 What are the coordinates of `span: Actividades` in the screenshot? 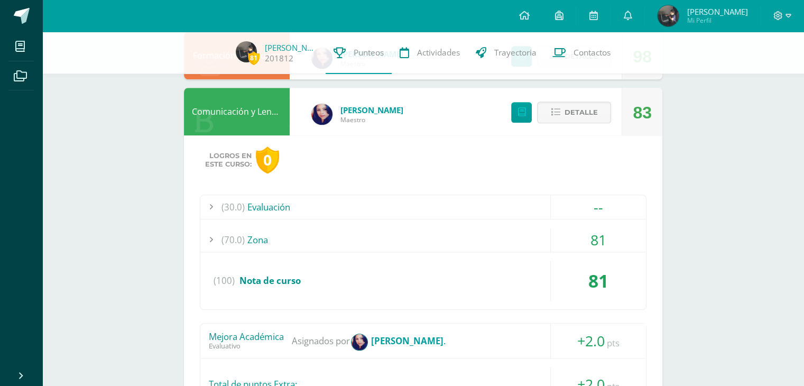 It's located at (438, 52).